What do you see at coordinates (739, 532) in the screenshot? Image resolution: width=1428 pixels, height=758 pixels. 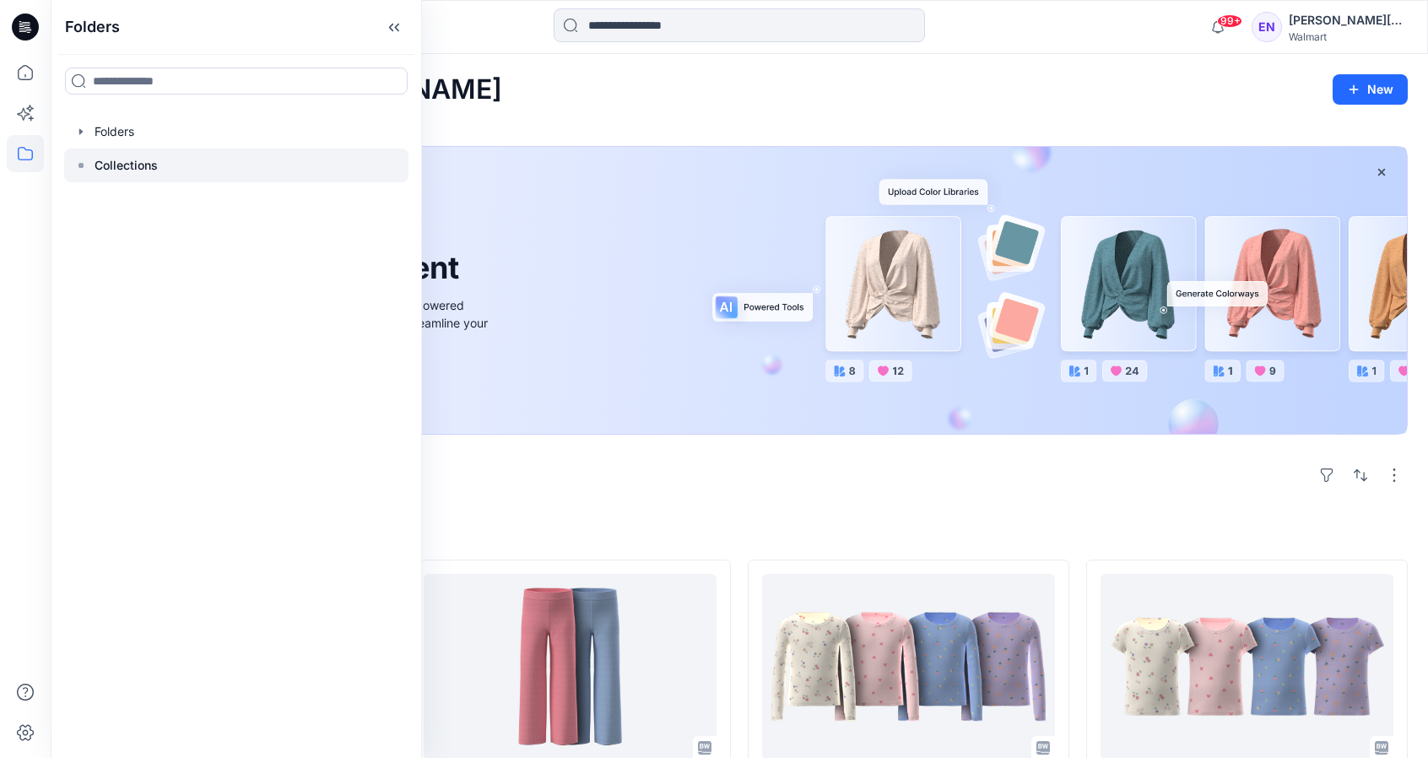 I see `h4: Styles` at bounding box center [739, 532].